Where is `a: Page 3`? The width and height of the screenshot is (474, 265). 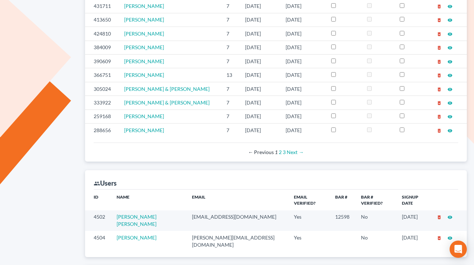
a: Page 3 is located at coordinates (284, 152).